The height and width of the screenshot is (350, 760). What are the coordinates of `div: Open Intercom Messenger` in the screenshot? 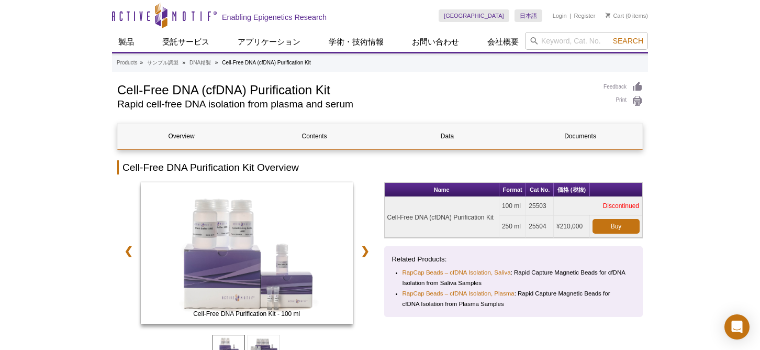 It's located at (737, 327).